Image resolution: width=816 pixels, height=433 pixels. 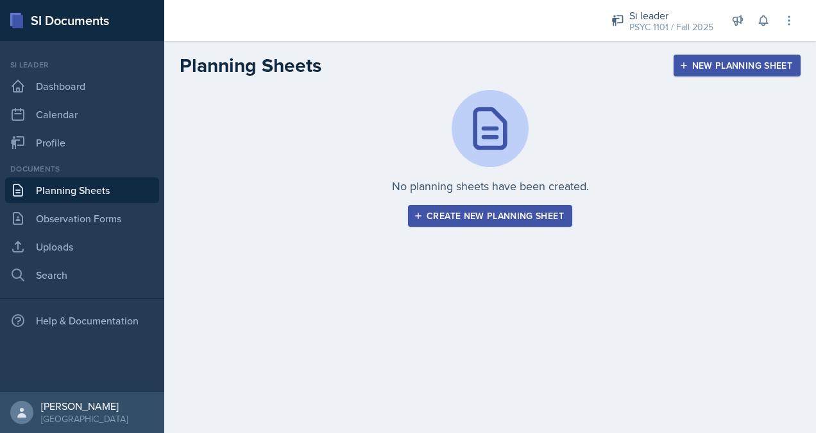 I want to click on div: Help & Documentation, so click(x=82, y=320).